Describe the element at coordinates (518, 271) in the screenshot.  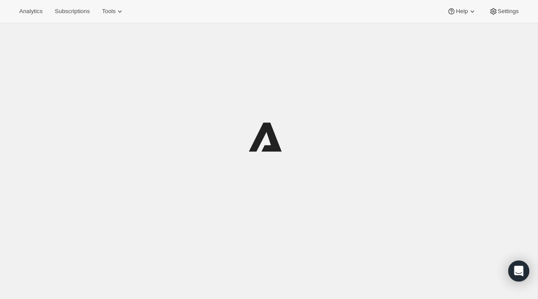
I see `div: Open Intercom Messenger` at that location.